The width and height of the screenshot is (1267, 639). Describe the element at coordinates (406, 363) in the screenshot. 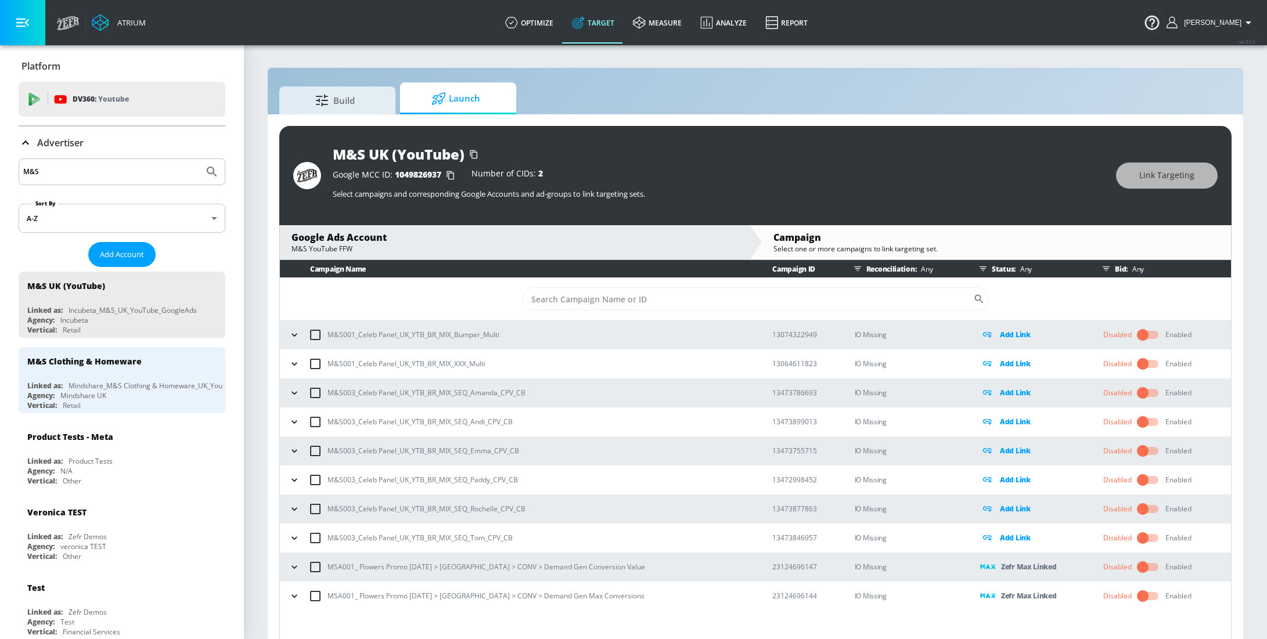

I see `p: M&S001_Celeb Panel_UK_YTB_BR_MIX_XXX_Multi` at that location.